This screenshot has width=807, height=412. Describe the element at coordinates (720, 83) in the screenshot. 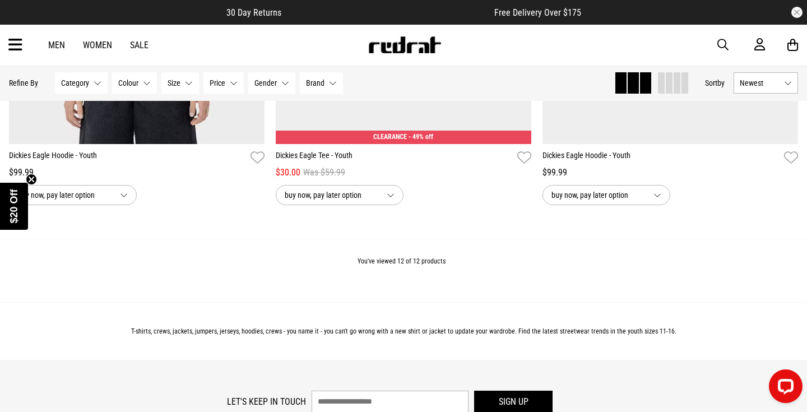

I see `span: by` at that location.